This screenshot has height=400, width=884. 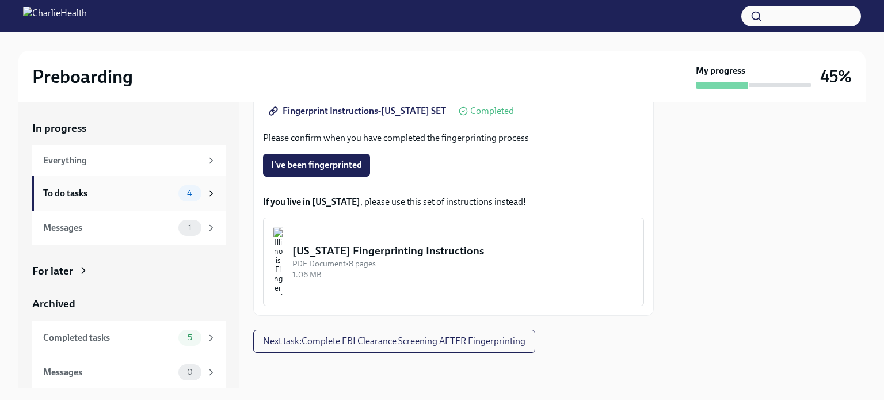 I want to click on a: Archived, so click(x=129, y=304).